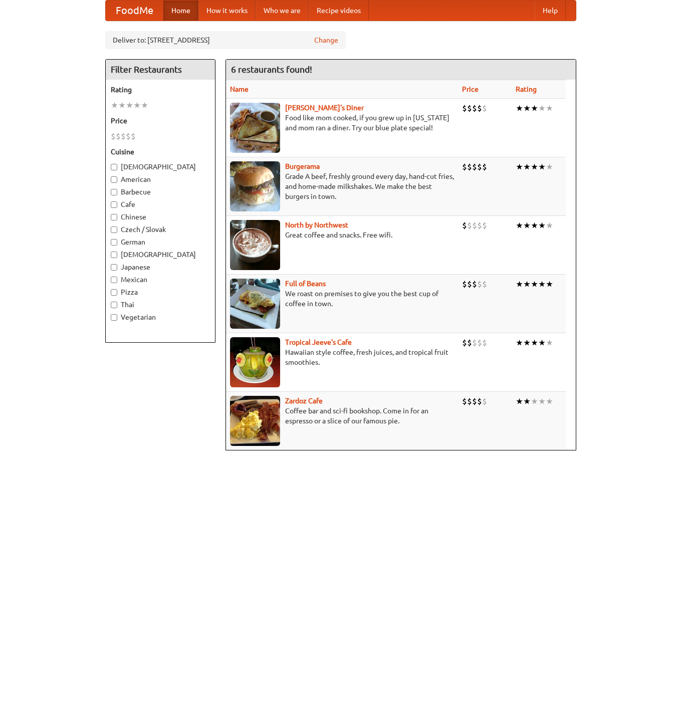 The width and height of the screenshot is (681, 709). Describe the element at coordinates (114, 217) in the screenshot. I see `input: Chinese` at that location.